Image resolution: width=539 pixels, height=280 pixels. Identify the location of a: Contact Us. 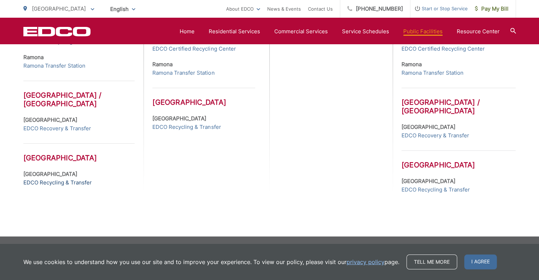
(321, 9).